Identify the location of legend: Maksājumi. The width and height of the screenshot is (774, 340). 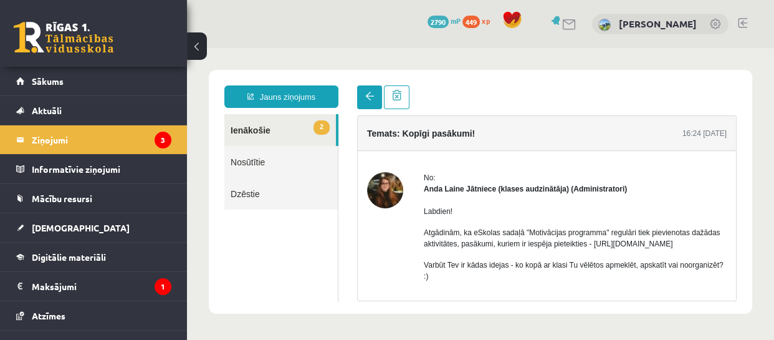
(102, 286).